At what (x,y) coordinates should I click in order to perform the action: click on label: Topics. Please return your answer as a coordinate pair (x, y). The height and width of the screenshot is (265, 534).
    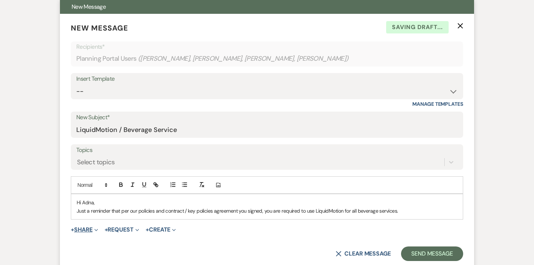
    Looking at the image, I should click on (267, 150).